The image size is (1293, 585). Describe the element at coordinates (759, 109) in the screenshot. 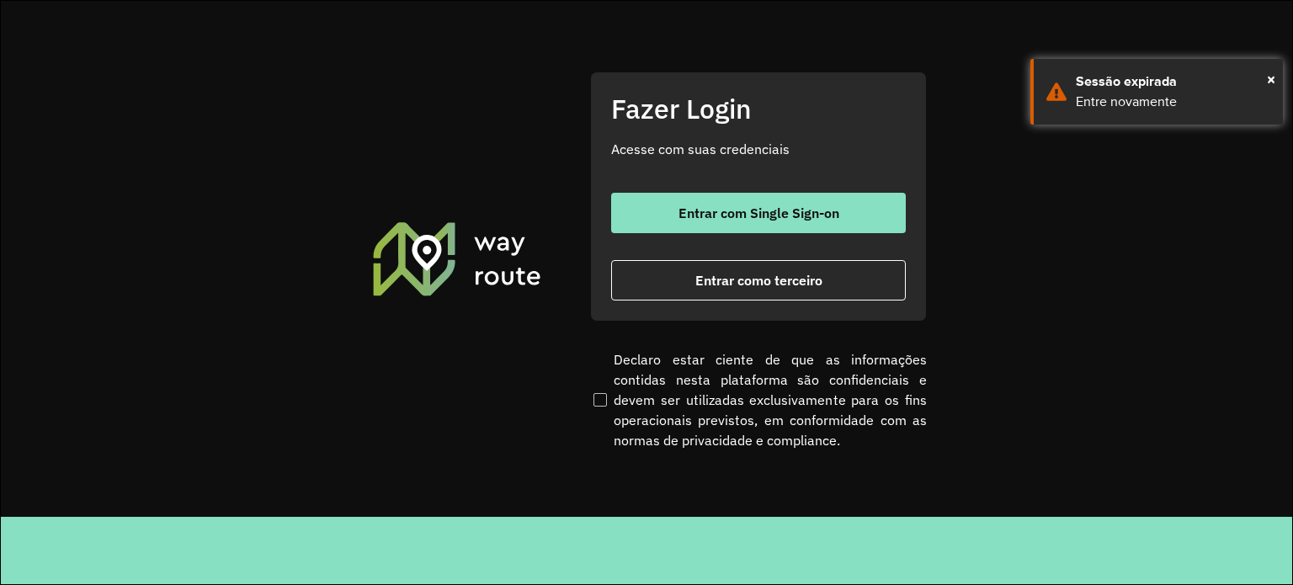

I see `h2: Fazer Login` at that location.